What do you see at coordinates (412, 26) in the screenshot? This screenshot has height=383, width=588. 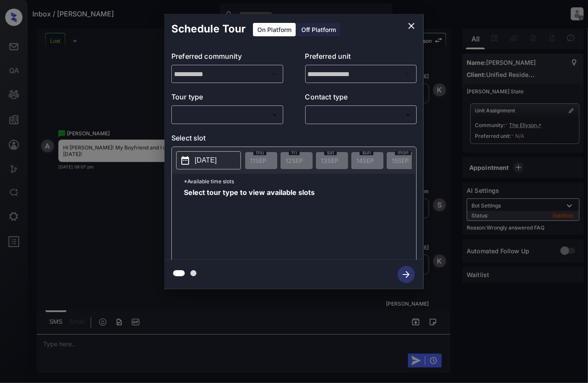 I see `button: close` at bounding box center [412, 26].